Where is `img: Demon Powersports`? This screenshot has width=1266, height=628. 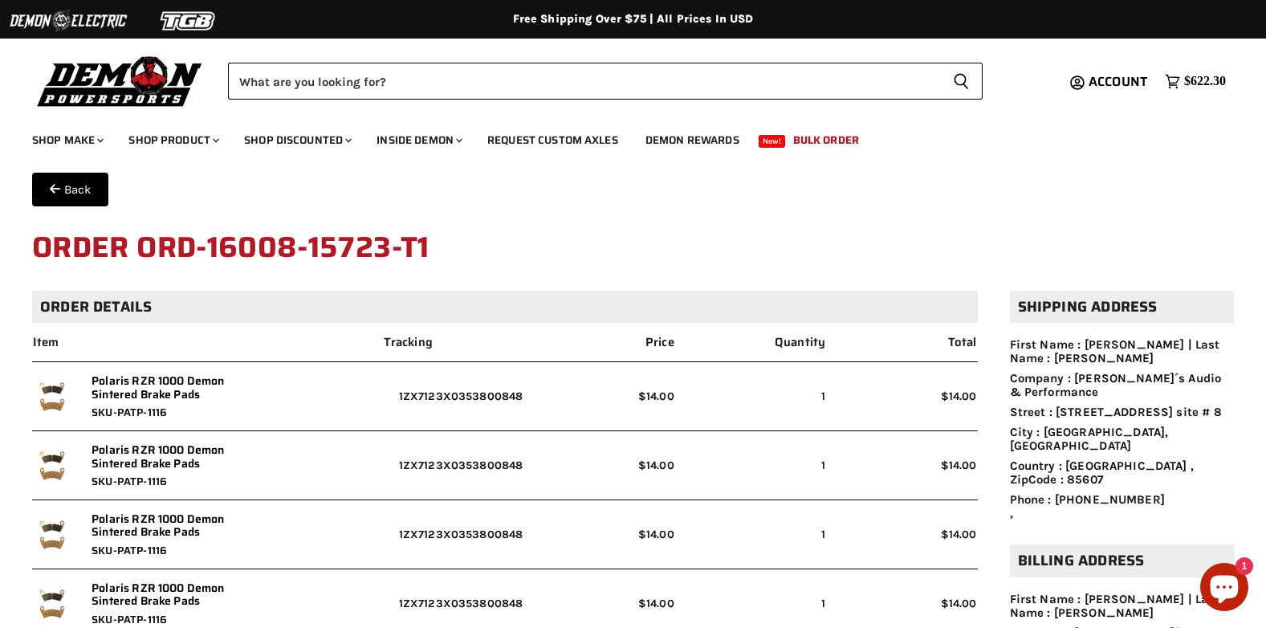
img: Demon Powersports is located at coordinates (120, 80).